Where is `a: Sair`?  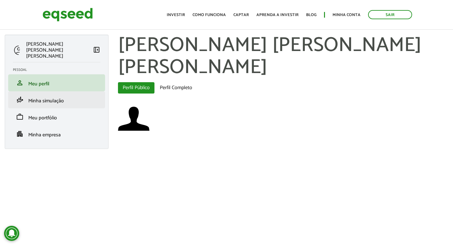 a: Sair is located at coordinates (390, 14).